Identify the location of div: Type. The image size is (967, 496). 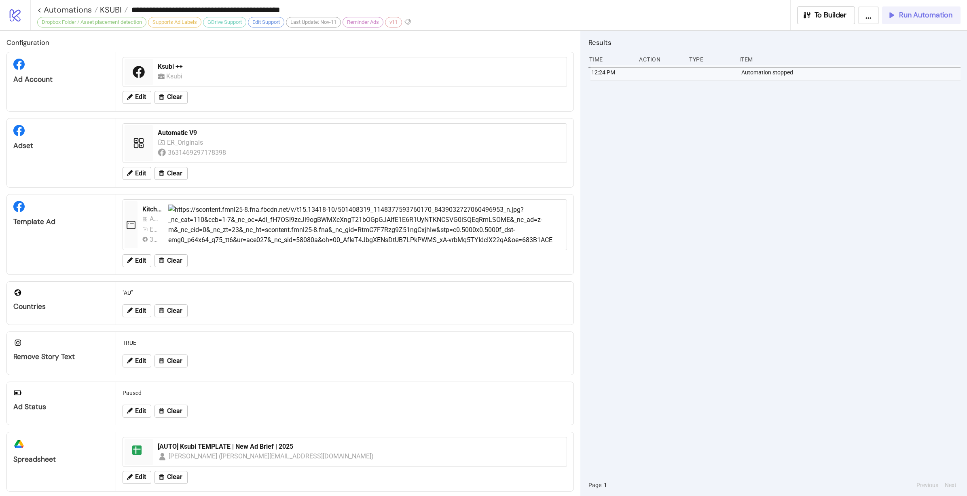
(711, 59).